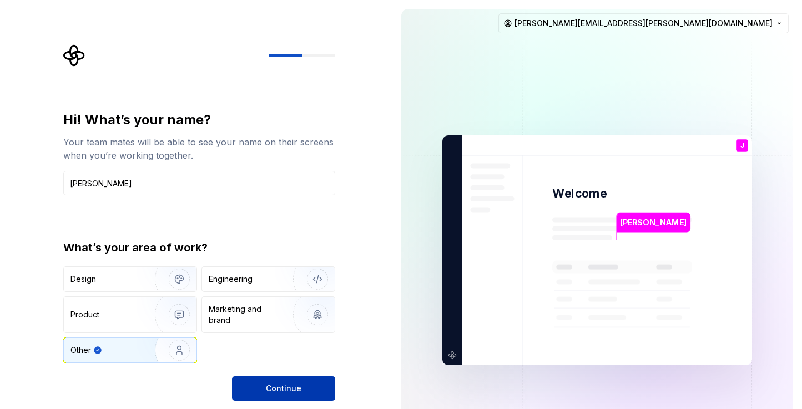  I want to click on button: Continue, so click(283, 388).